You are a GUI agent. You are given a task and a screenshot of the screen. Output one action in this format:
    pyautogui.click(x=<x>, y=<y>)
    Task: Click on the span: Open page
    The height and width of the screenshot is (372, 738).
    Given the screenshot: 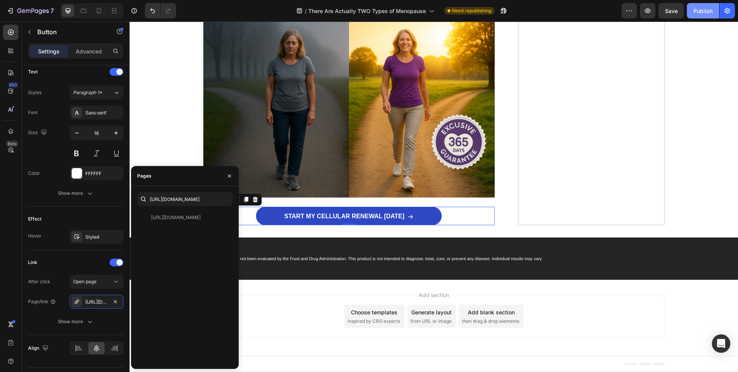 What is the action you would take?
    pyautogui.click(x=85, y=281)
    